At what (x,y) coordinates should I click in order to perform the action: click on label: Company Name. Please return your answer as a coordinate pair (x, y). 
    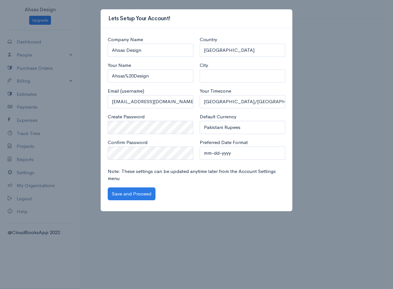
    Looking at the image, I should click on (125, 39).